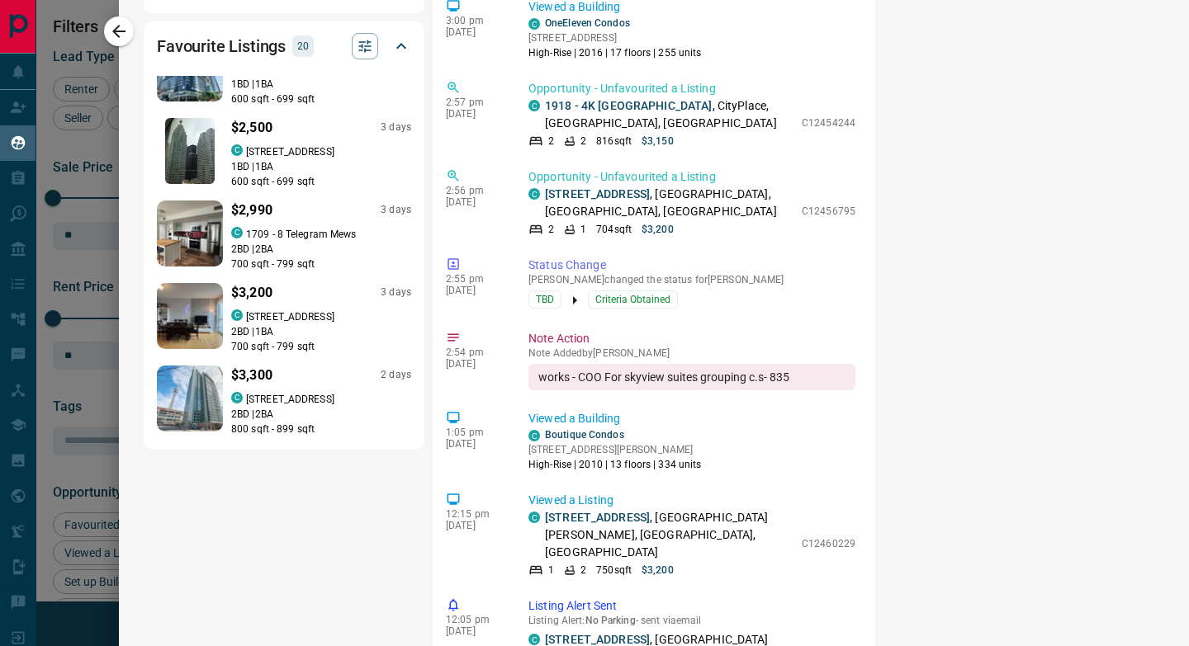 The height and width of the screenshot is (646, 1189). Describe the element at coordinates (284, 234) in the screenshot. I see `a: Favourited listing$2,9903 dayscondos.ca1709 - 8 Telegram Mews2BD |2BA700 sqft - 799 sqft` at that location.